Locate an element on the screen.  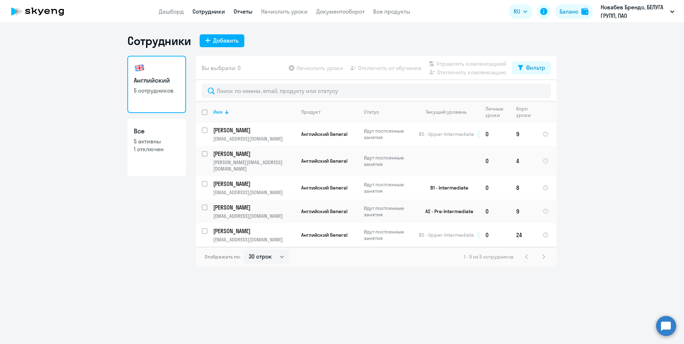
input: Поиск по имени, email, продукту или статусу is located at coordinates (376, 91).